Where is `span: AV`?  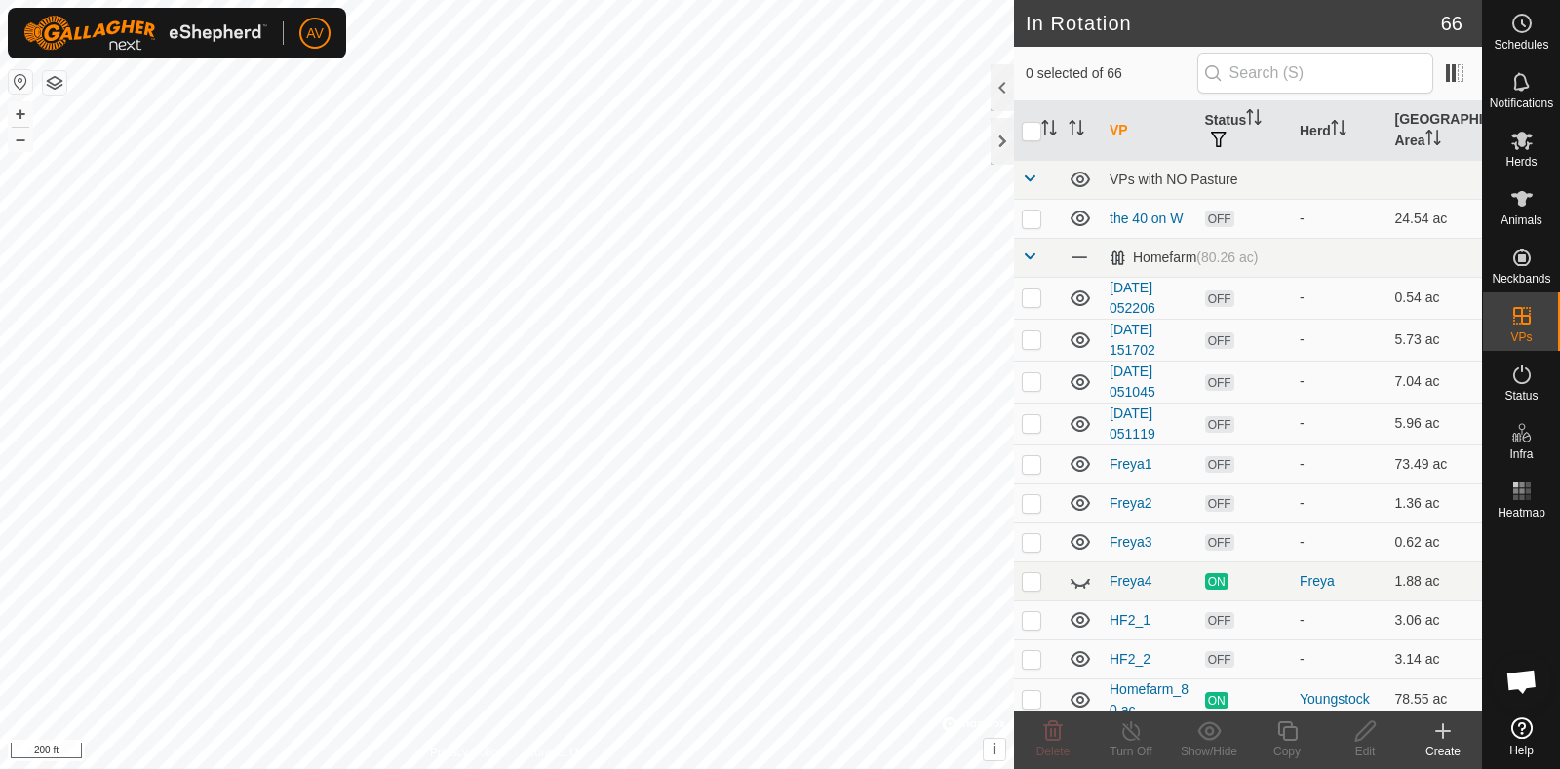
span: AV is located at coordinates (315, 33).